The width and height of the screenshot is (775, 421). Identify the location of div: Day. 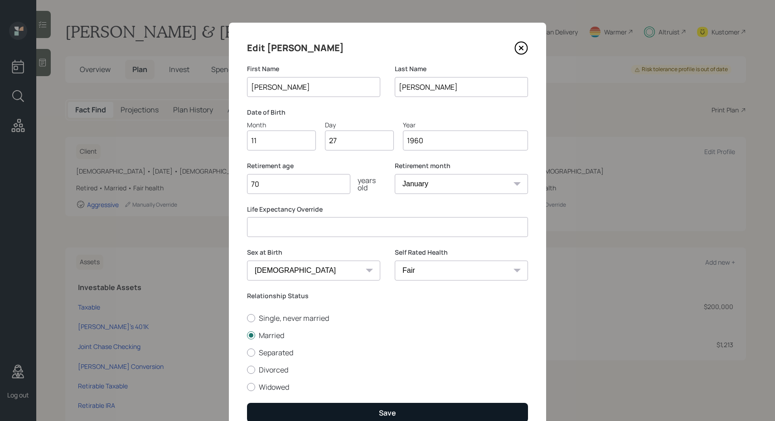
(359, 125).